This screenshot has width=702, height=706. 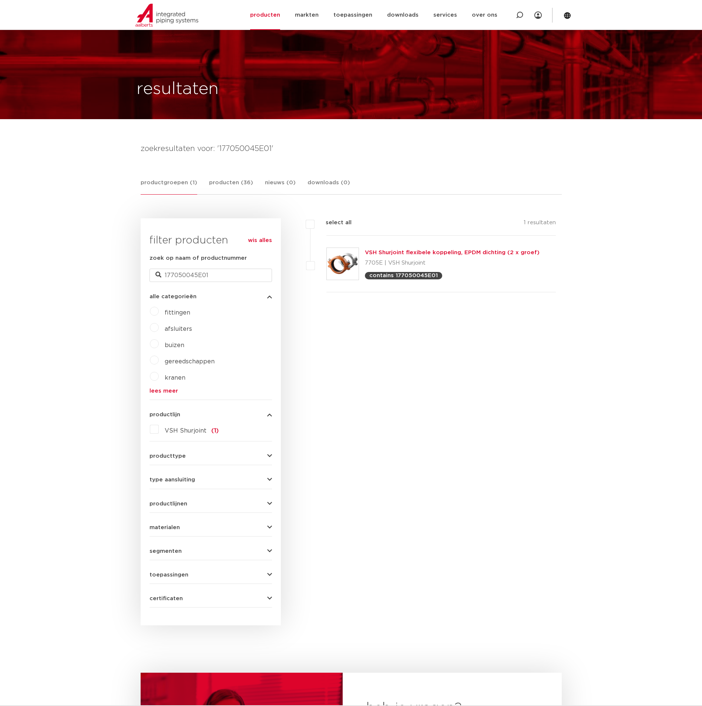 I want to click on h1: resultaten, so click(x=178, y=89).